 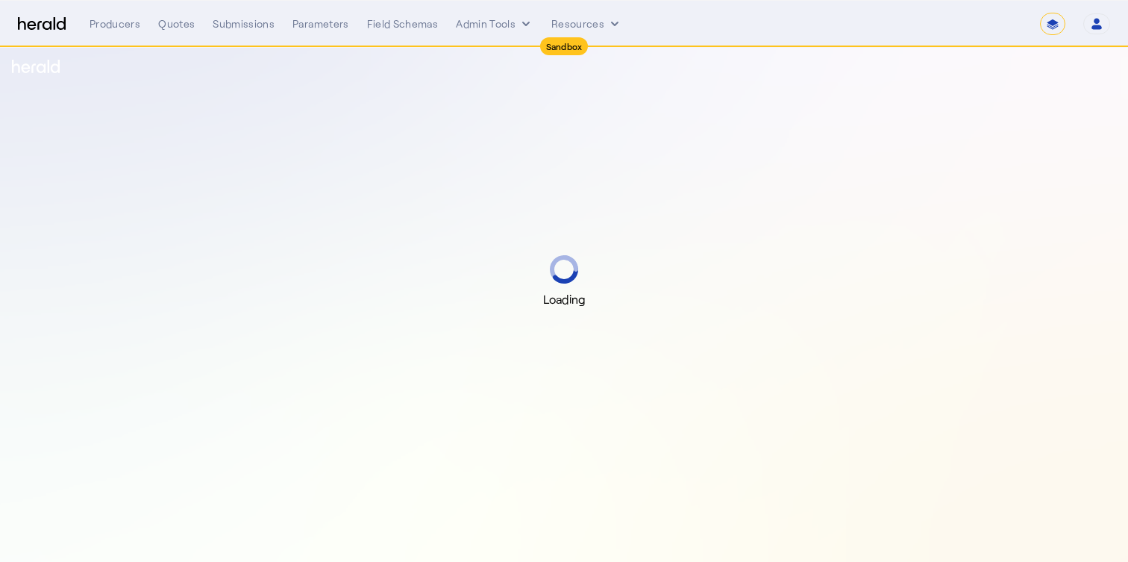 I want to click on button: Resources dropdown menu, so click(x=587, y=24).